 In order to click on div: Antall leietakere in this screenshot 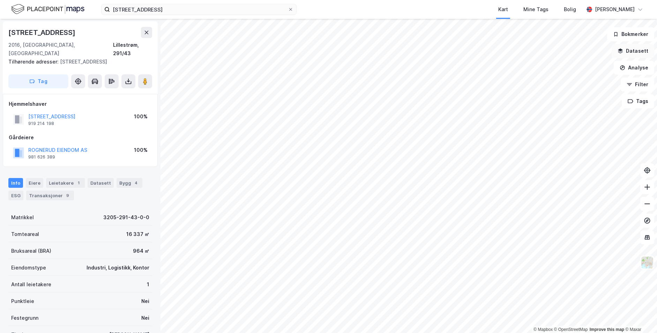, I will do `click(31, 284)`.